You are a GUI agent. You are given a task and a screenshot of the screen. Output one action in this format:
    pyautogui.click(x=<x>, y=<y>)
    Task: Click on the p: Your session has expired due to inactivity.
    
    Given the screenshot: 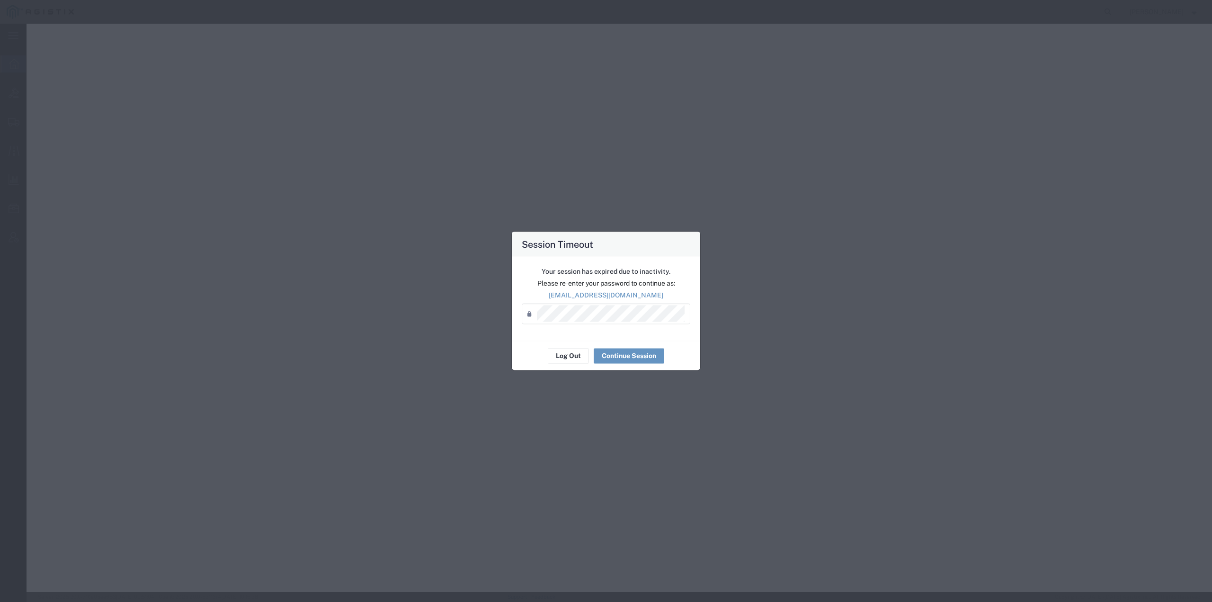 What is the action you would take?
    pyautogui.click(x=606, y=271)
    